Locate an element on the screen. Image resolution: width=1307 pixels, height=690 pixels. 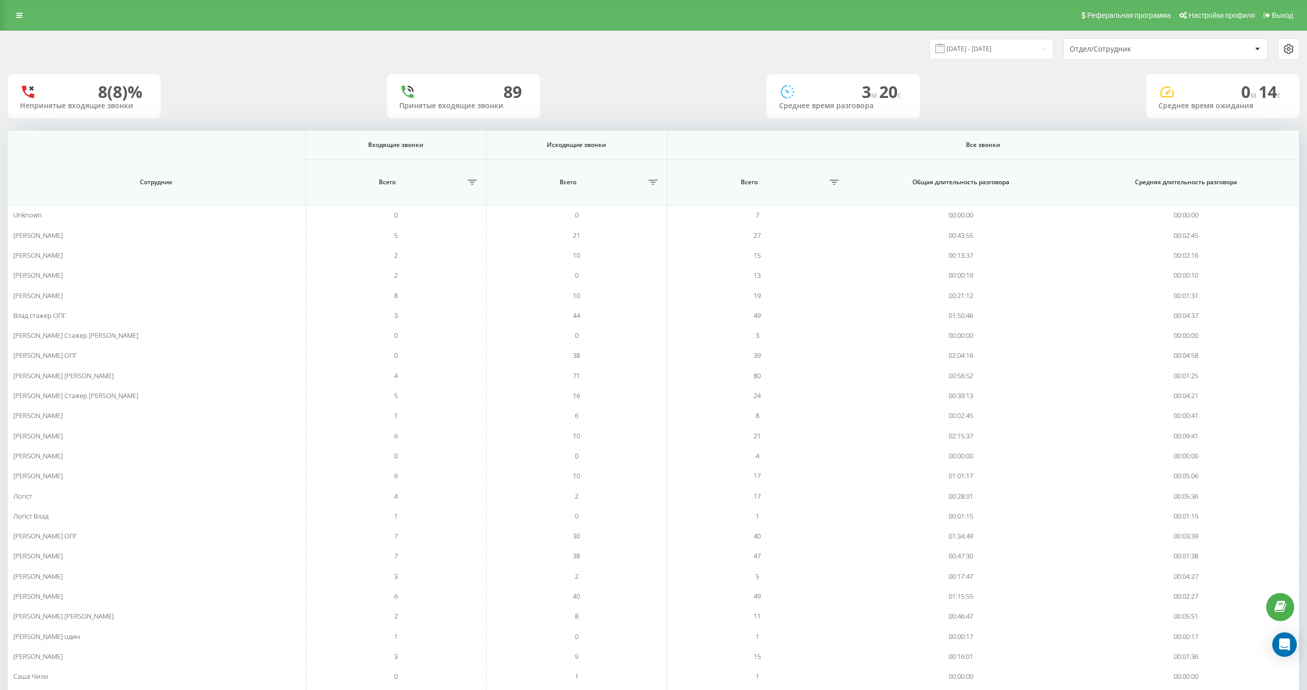
div: 89 is located at coordinates (513, 92).